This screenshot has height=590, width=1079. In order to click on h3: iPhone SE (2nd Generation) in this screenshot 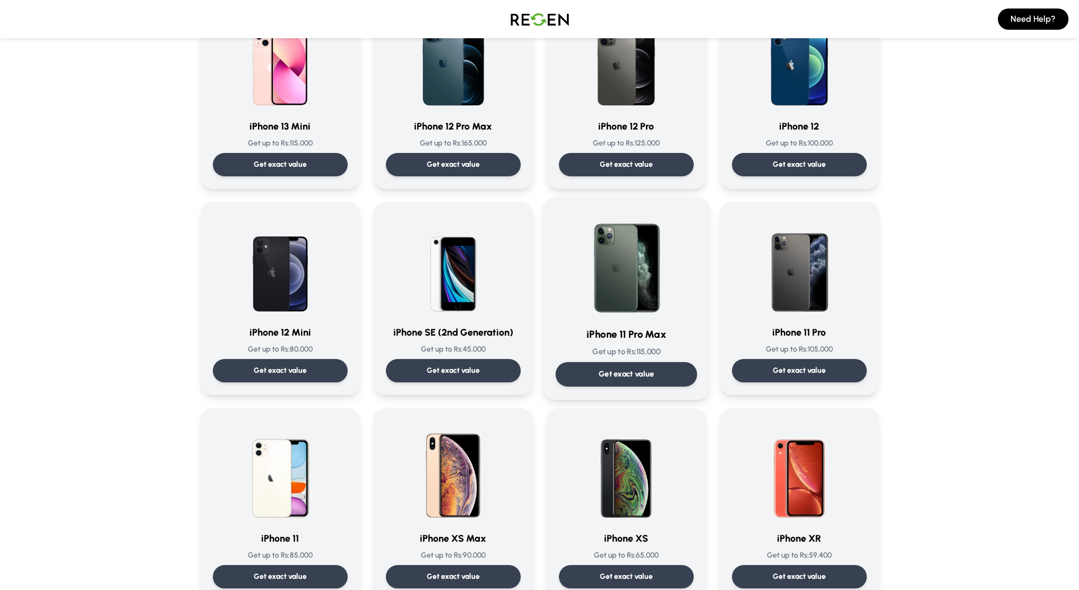, I will do `click(453, 332)`.